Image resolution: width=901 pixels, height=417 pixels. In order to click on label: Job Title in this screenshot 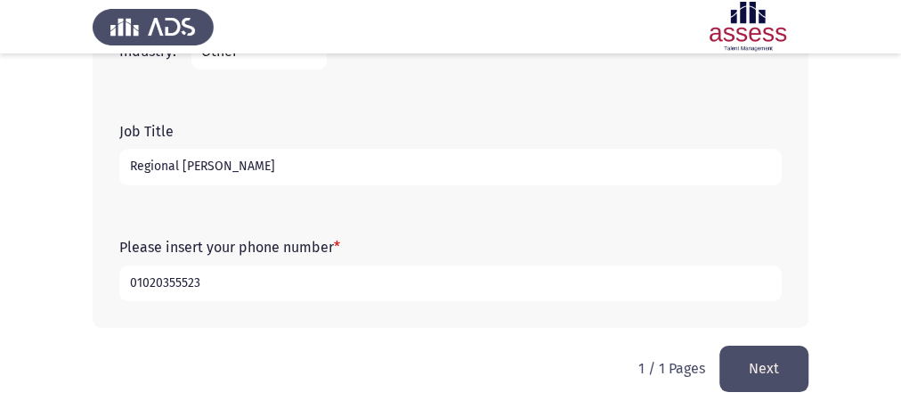, I will do `click(146, 131)`.